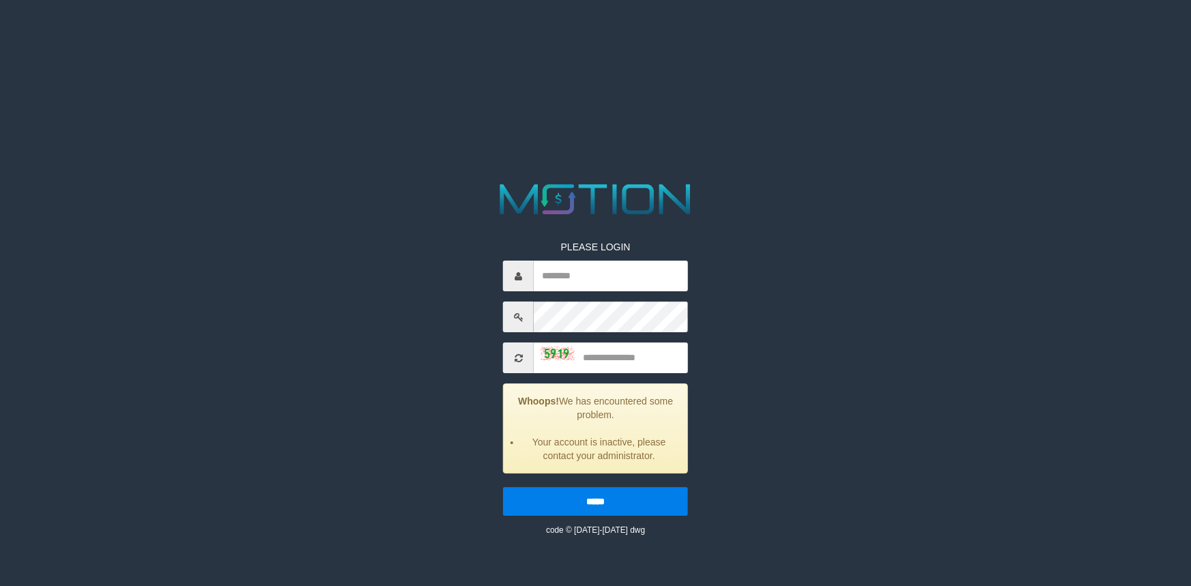 Image resolution: width=1191 pixels, height=586 pixels. What do you see at coordinates (595, 429) in the screenshot?
I see `div: We has encountered some problem.` at bounding box center [595, 429].